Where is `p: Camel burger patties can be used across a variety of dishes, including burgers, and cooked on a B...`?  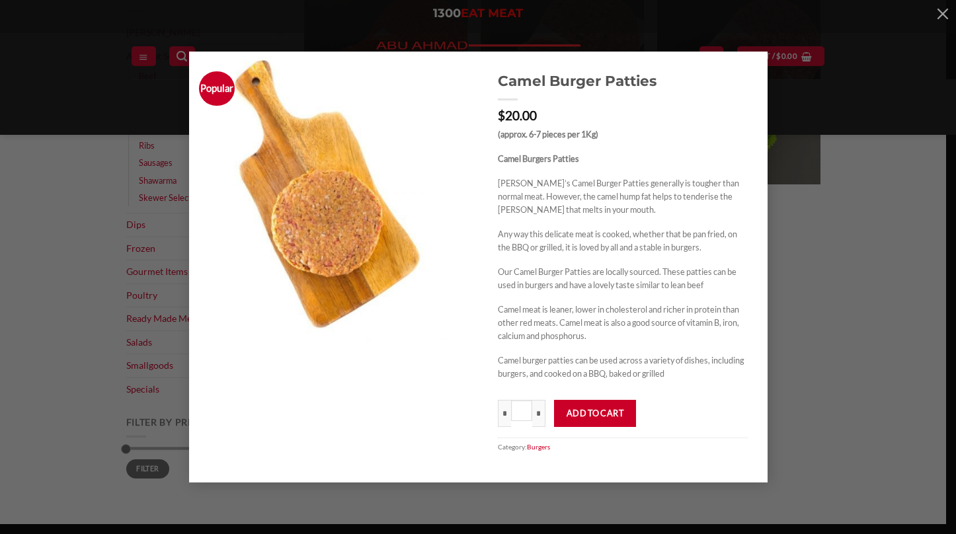
p: Camel burger patties can be used across a variety of dishes, including burgers, and cooked on a B... is located at coordinates (623, 367).